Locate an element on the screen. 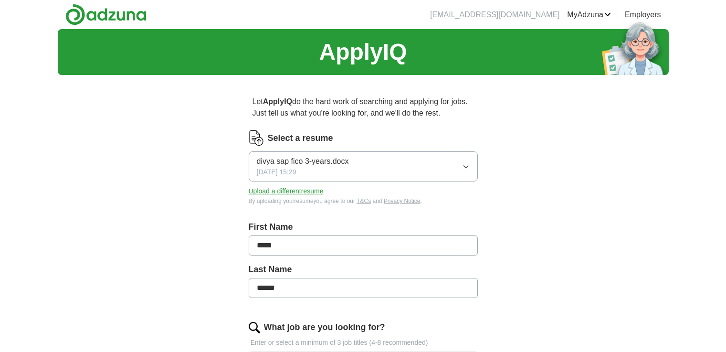 The height and width of the screenshot is (352, 726). div: By uploading your resume you agree to our and . is located at coordinates (363, 201).